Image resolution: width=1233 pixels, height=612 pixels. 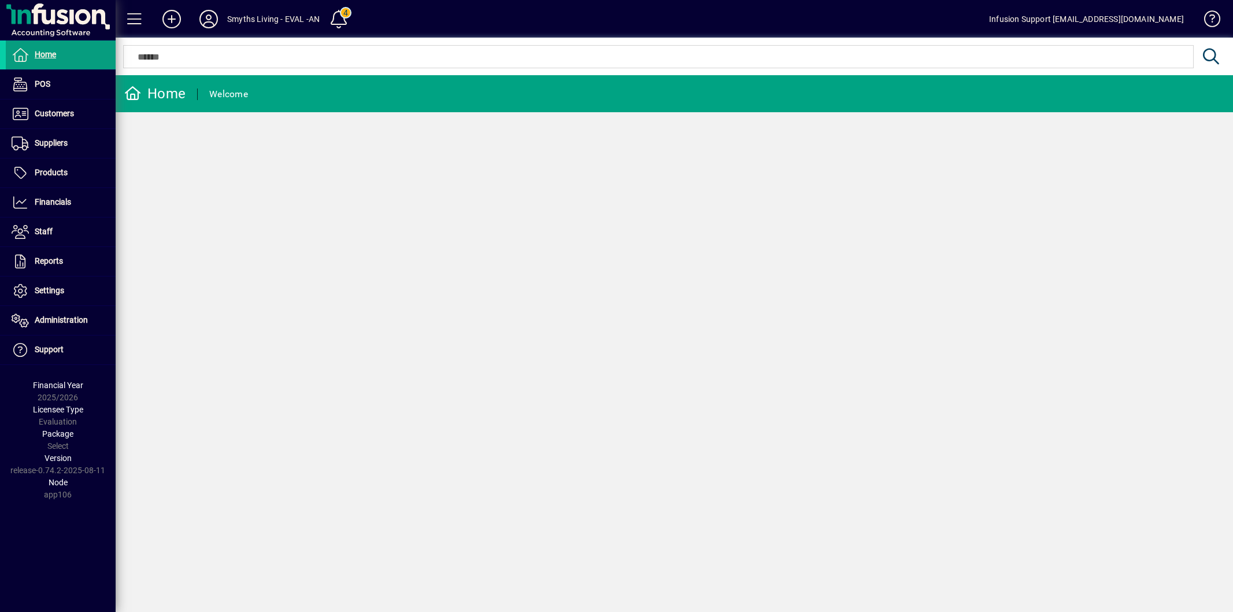 I want to click on button: Profile, so click(x=209, y=19).